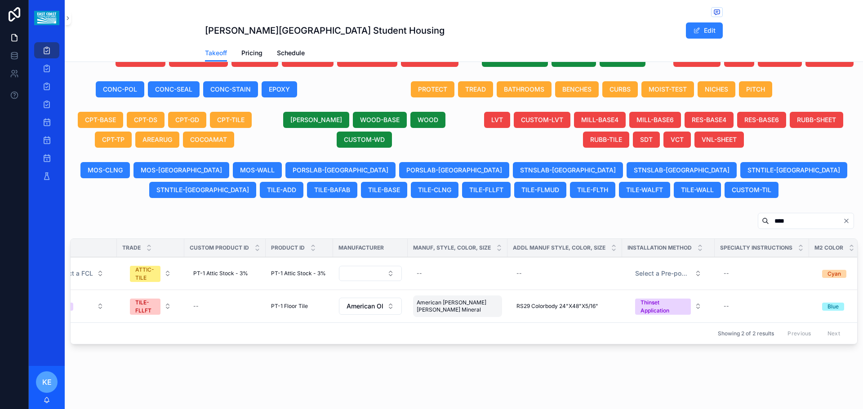  I want to click on span: WOOD, so click(428, 120).